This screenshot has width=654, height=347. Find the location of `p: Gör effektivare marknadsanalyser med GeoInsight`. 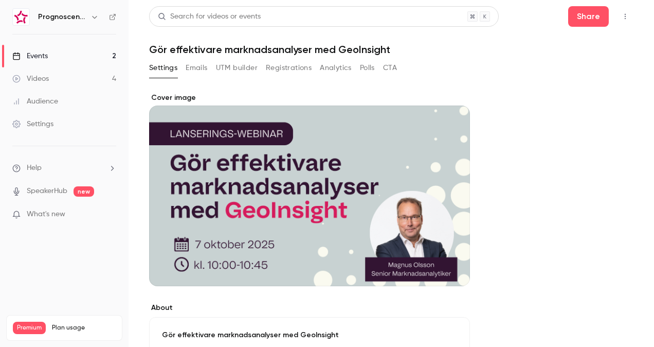

p: Gör effektivare marknadsanalyser med GeoInsight is located at coordinates (310, 335).